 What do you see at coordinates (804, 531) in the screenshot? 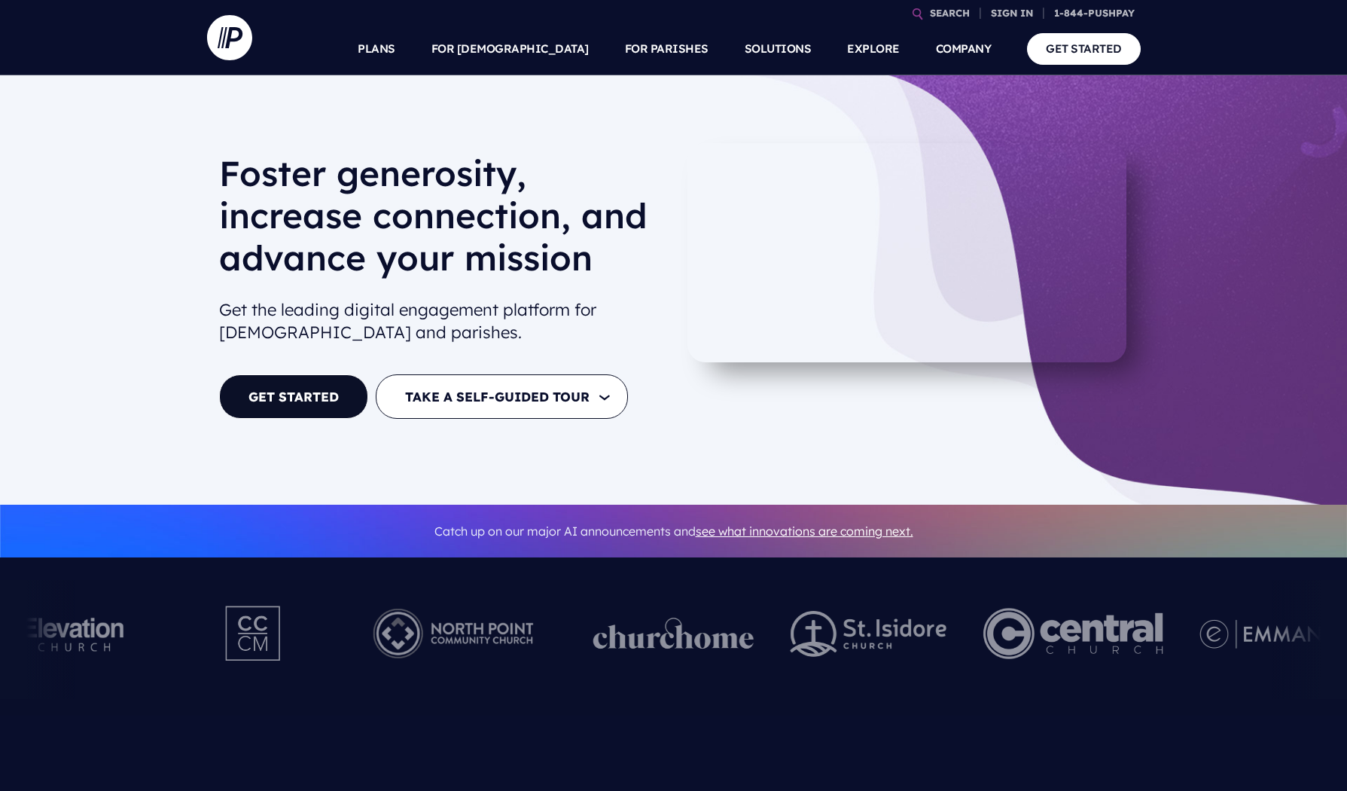
I see `span: see what innovations are coming next.` at bounding box center [804, 531].